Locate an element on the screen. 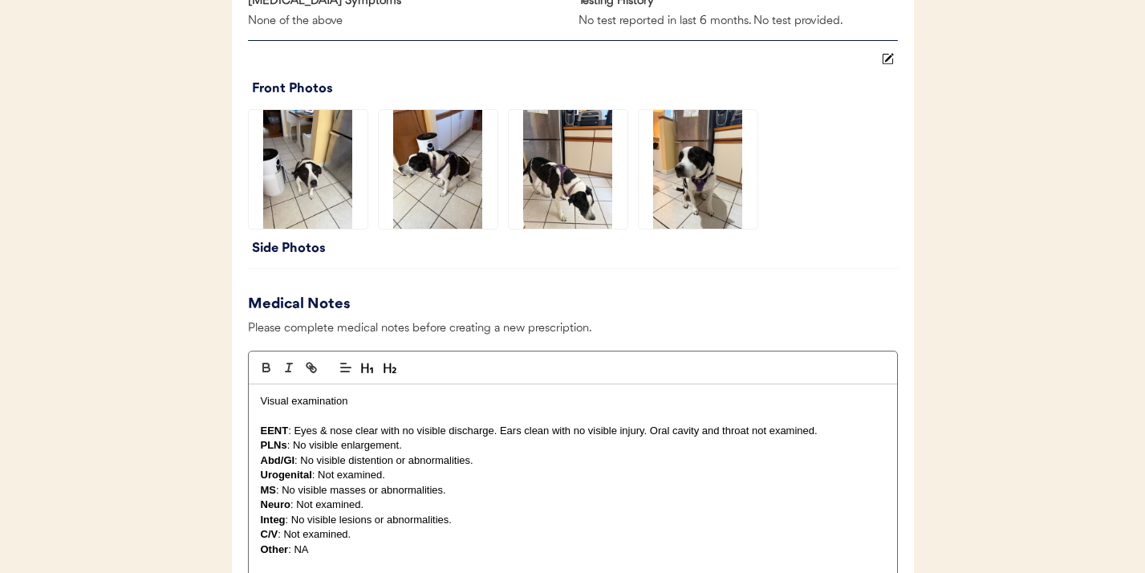 The image size is (1145, 573). p: : NA is located at coordinates (573, 549).